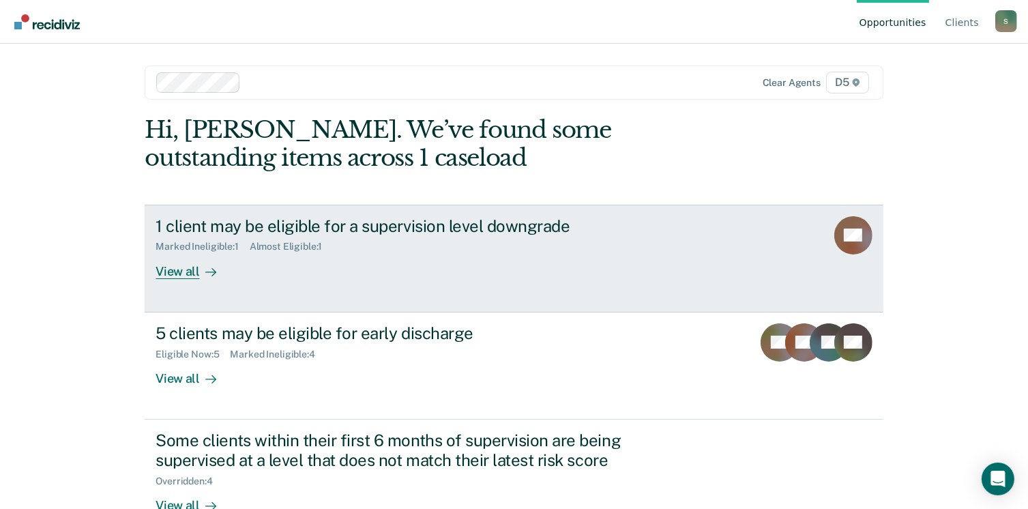 This screenshot has width=1028, height=509. What do you see at coordinates (998, 479) in the screenshot?
I see `div: Open Intercom Messenger` at bounding box center [998, 479].